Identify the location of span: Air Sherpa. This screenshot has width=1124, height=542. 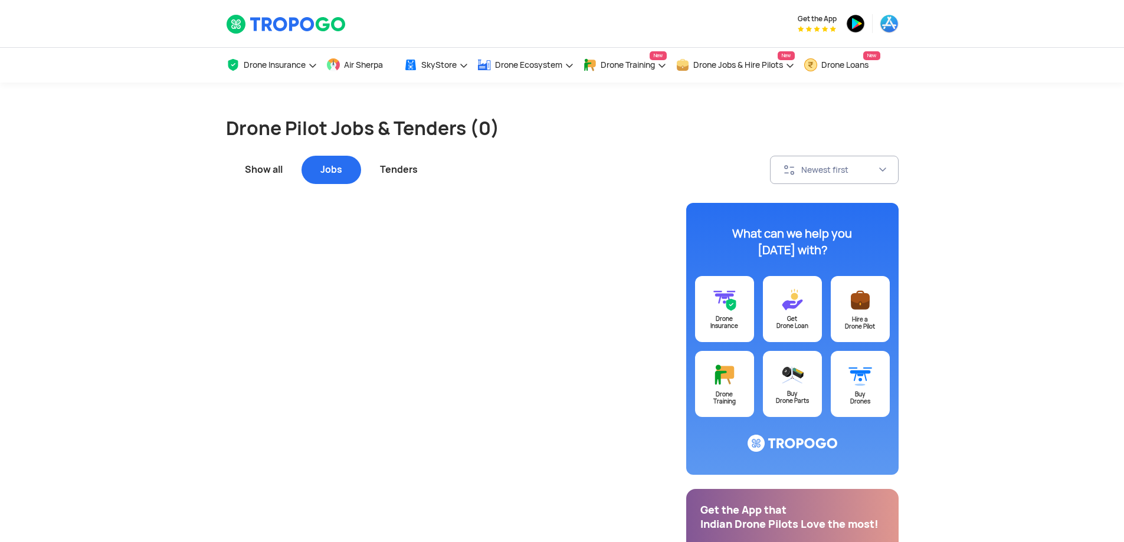
(363, 65).